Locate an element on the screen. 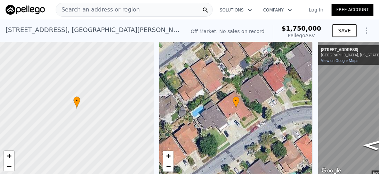  img: Pellego is located at coordinates (25, 10).